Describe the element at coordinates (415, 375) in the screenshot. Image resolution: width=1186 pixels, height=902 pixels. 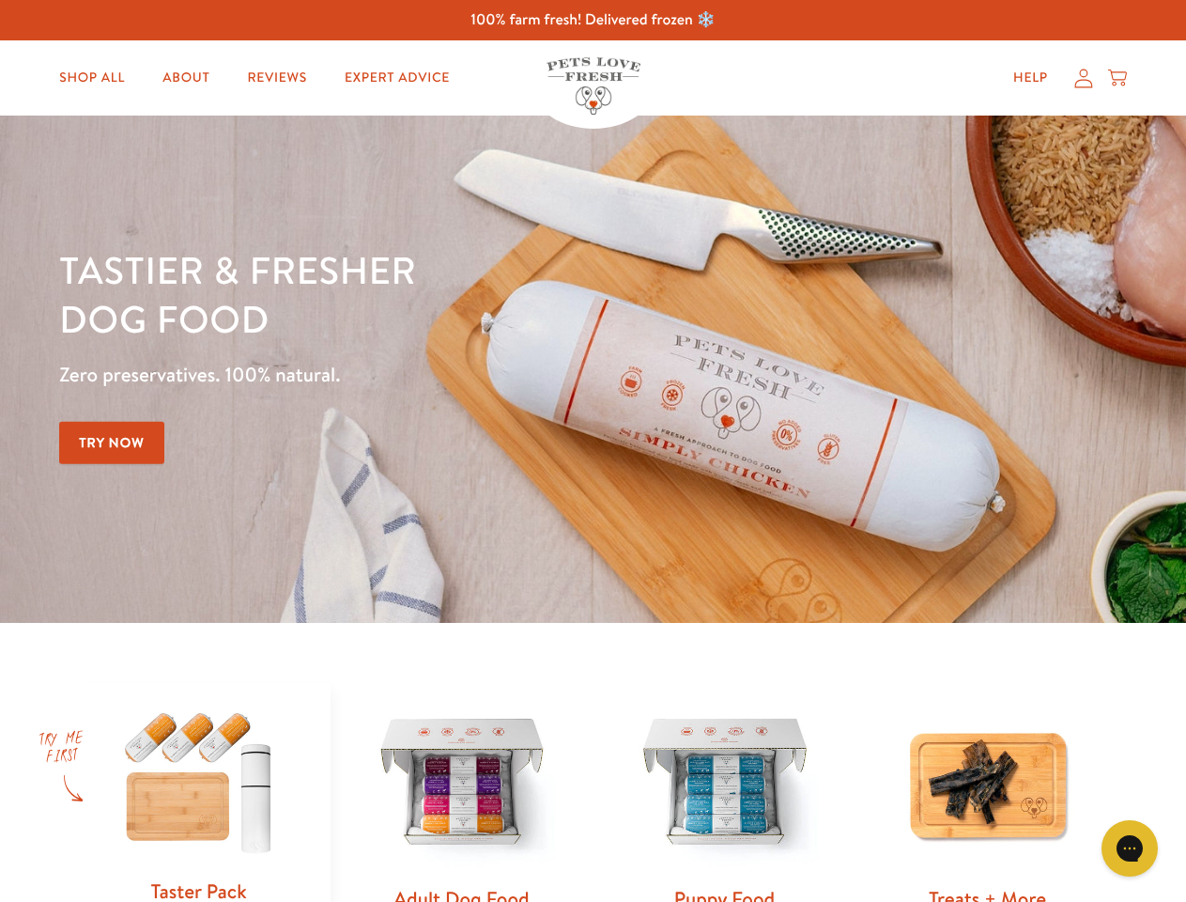
I see `p: Zero preservatives. 100% natural.` at that location.